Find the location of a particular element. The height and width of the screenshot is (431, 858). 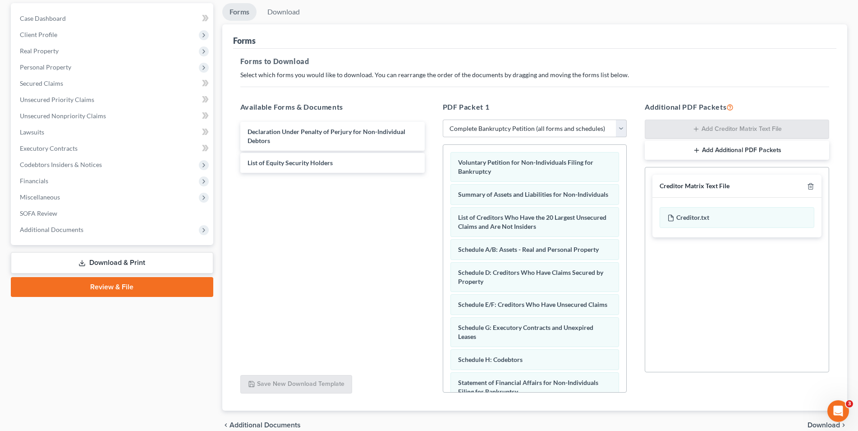

span: Lawsuits is located at coordinates (32, 132).